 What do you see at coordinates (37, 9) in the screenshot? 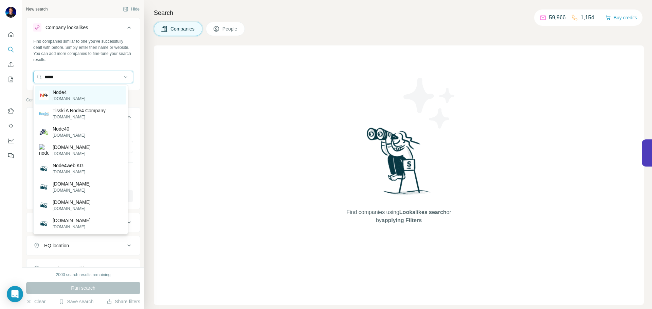
I see `div: New search` at bounding box center [37, 9].